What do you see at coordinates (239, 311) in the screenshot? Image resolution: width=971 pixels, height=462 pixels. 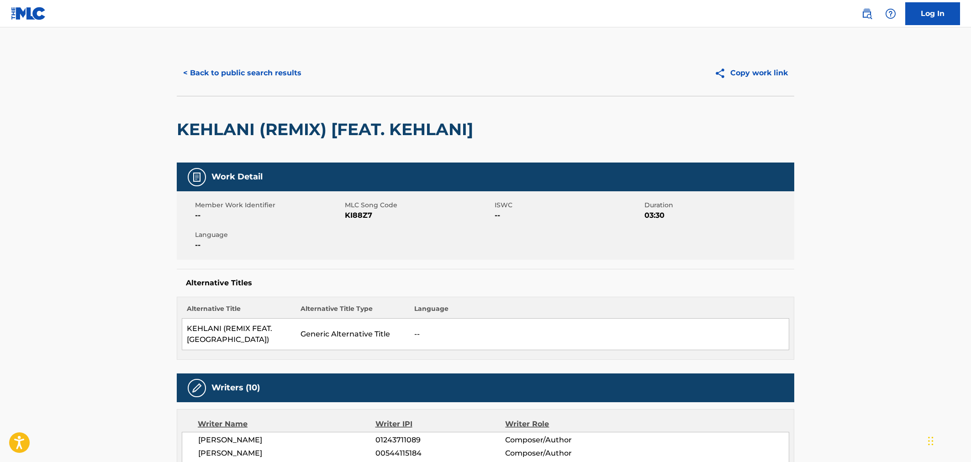 I see `th: Alternative Title` at bounding box center [239, 311].